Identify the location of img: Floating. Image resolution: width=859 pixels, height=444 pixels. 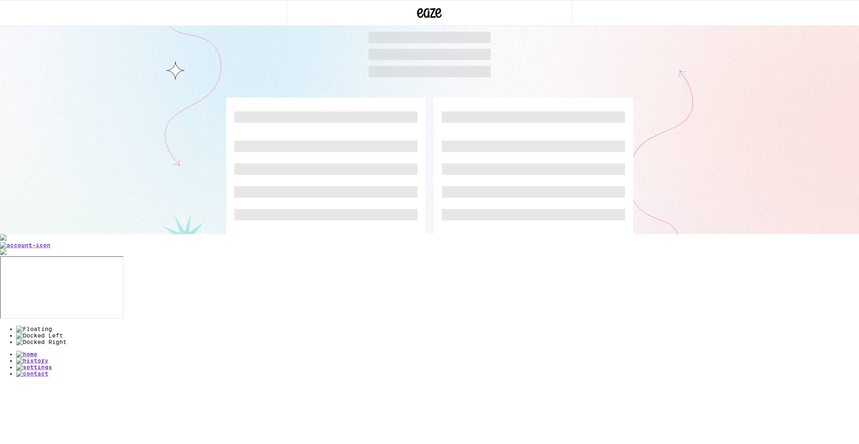
(34, 329).